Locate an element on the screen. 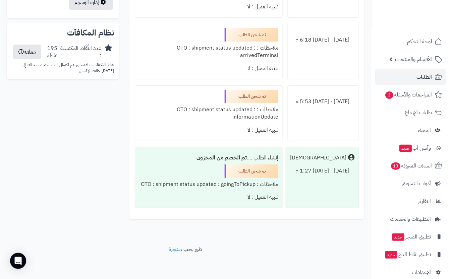 The width and height of the screenshot is (450, 279). span: السلات المتروكة is located at coordinates (411, 166).